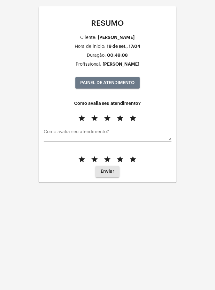 Image resolution: width=215 pixels, height=290 pixels. Describe the element at coordinates (107, 172) in the screenshot. I see `span: Enviar` at that location.